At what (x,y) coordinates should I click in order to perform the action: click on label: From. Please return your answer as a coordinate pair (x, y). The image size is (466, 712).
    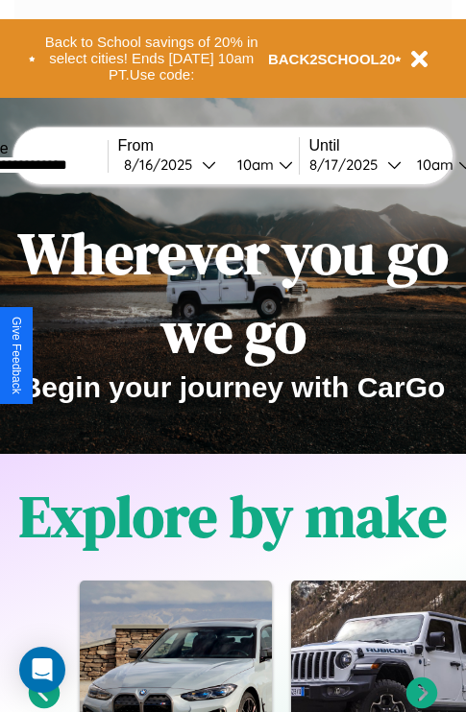
    Looking at the image, I should click on (208, 146).